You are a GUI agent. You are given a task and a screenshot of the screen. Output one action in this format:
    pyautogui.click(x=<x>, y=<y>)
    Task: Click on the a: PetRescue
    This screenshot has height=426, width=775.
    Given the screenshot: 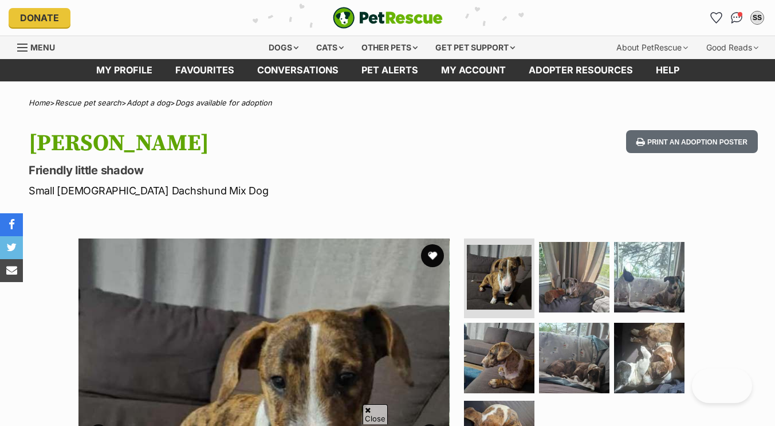 What is the action you would take?
    pyautogui.click(x=388, y=18)
    